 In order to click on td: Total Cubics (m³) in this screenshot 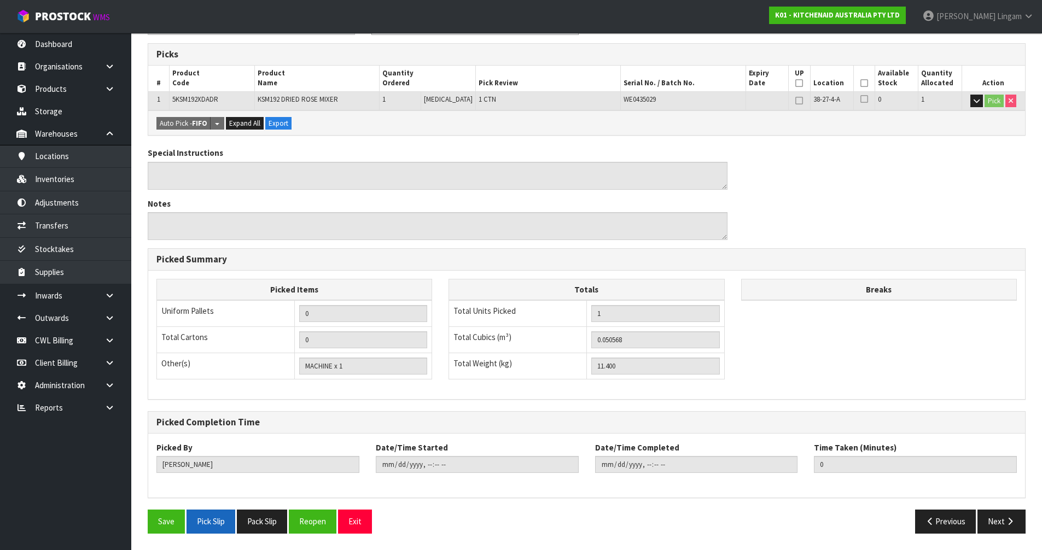, I will do `click(518, 340)`.